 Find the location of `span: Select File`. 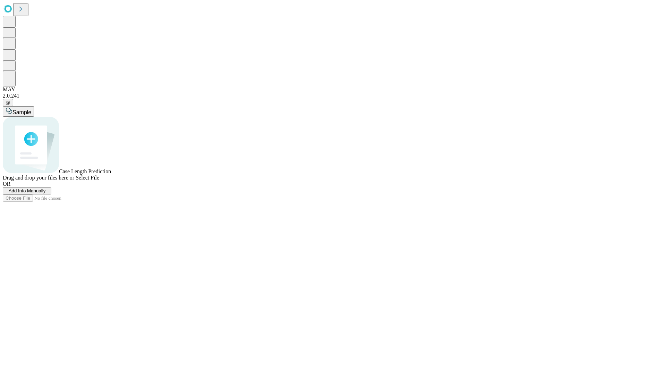

span: Select File is located at coordinates (87, 177).